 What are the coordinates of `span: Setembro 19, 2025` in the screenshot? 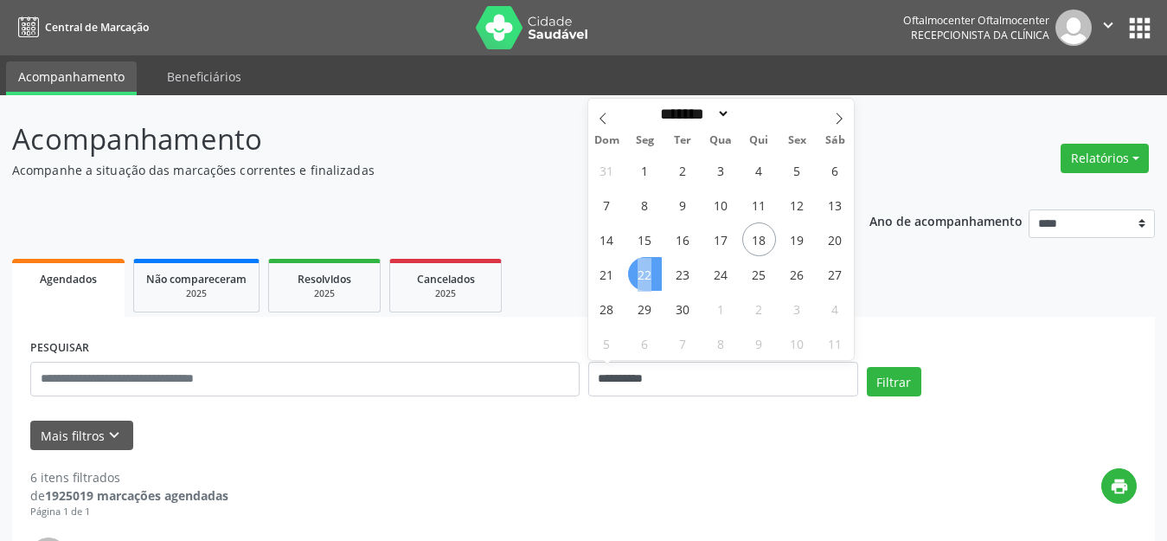 It's located at (797, 239).